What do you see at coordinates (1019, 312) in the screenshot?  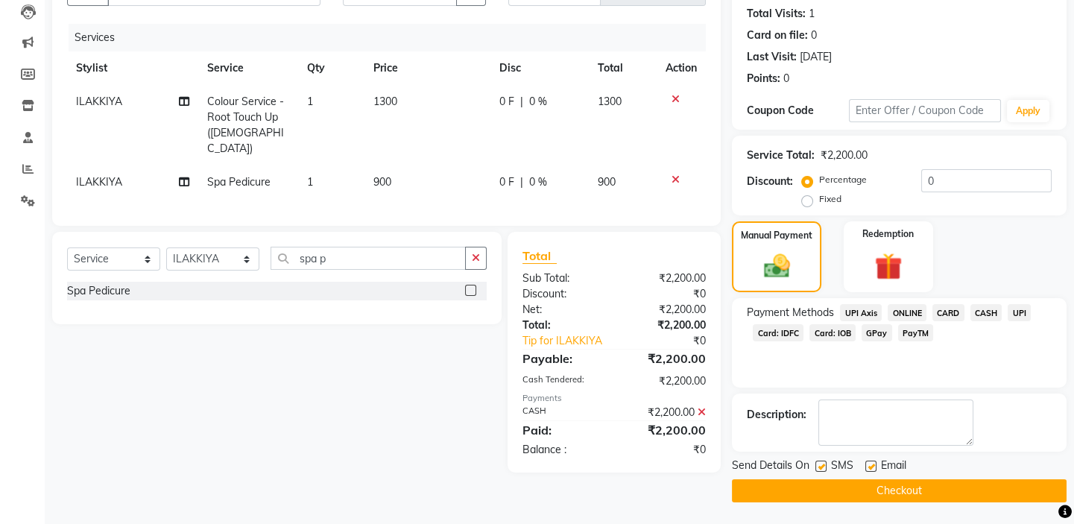 I see `span: UPI` at bounding box center [1019, 312].